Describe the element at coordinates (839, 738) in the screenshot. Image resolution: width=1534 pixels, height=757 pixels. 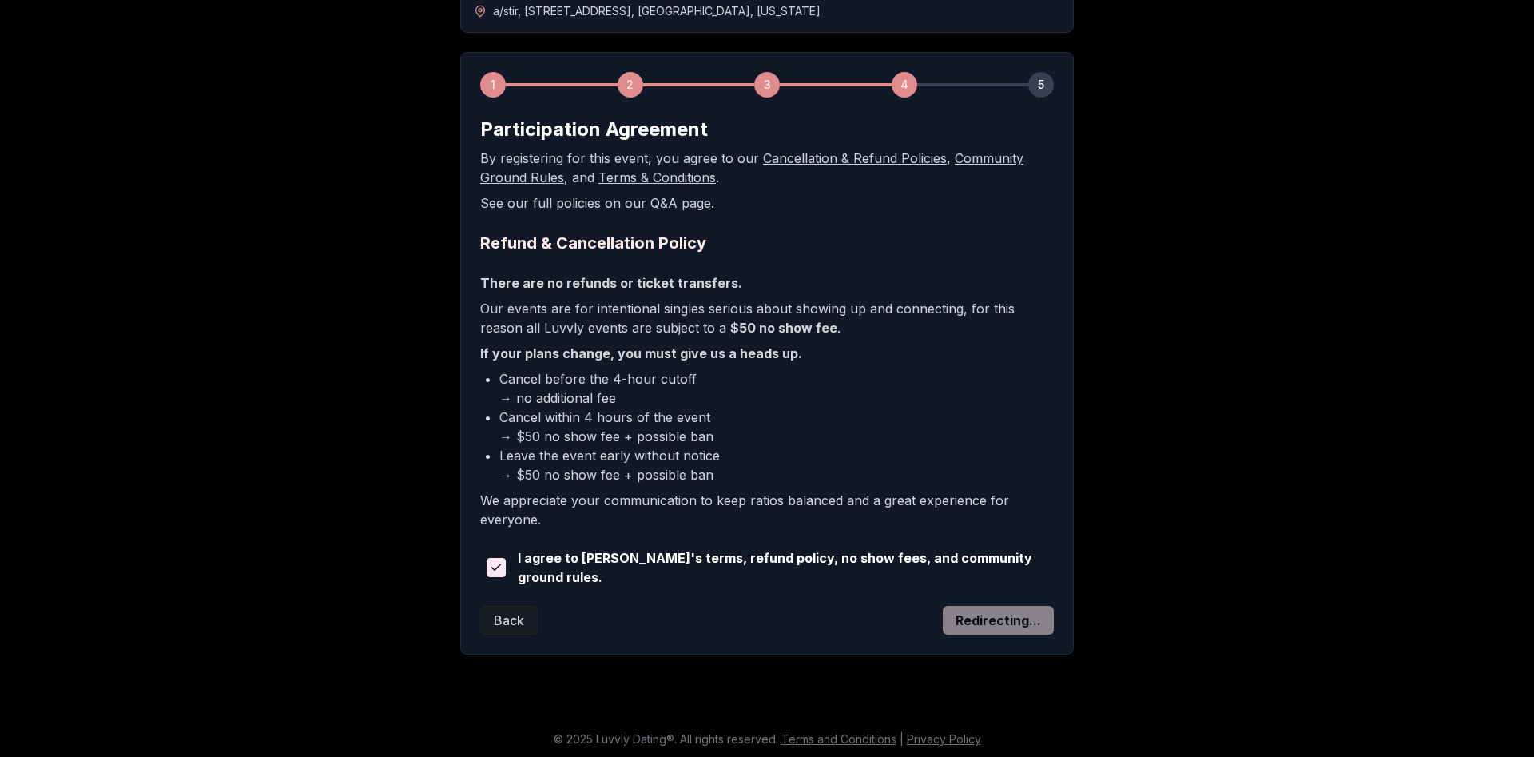
I see `a: Terms and Conditions` at that location.